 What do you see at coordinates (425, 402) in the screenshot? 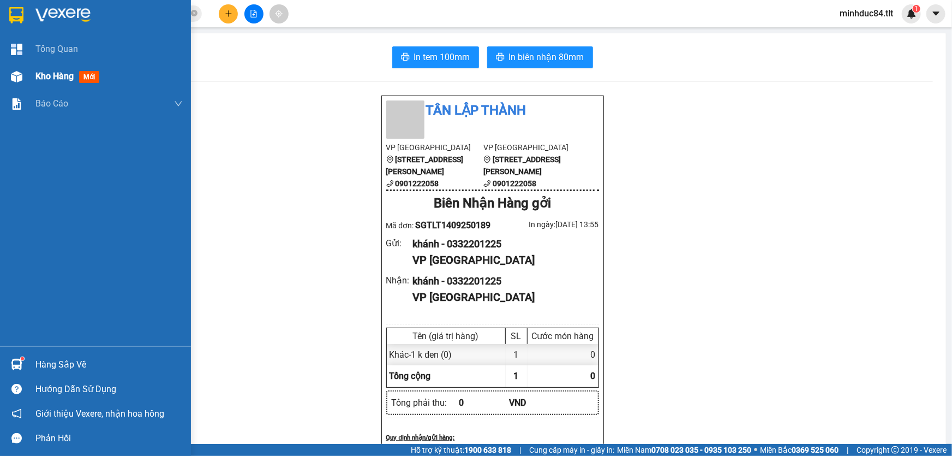
I see `div: Tổng phải thu :` at bounding box center [425, 402].